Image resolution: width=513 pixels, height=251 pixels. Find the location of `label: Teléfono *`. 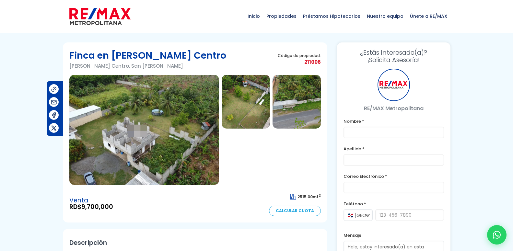

label: Teléfono * is located at coordinates (393, 204).